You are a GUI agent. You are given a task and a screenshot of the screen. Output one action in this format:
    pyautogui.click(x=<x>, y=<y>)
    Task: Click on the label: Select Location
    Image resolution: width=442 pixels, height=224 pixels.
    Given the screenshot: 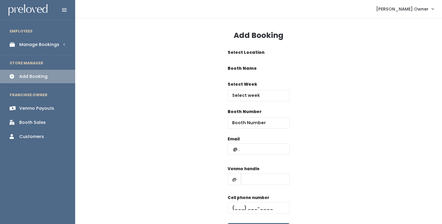 What is the action you would take?
    pyautogui.click(x=246, y=52)
    